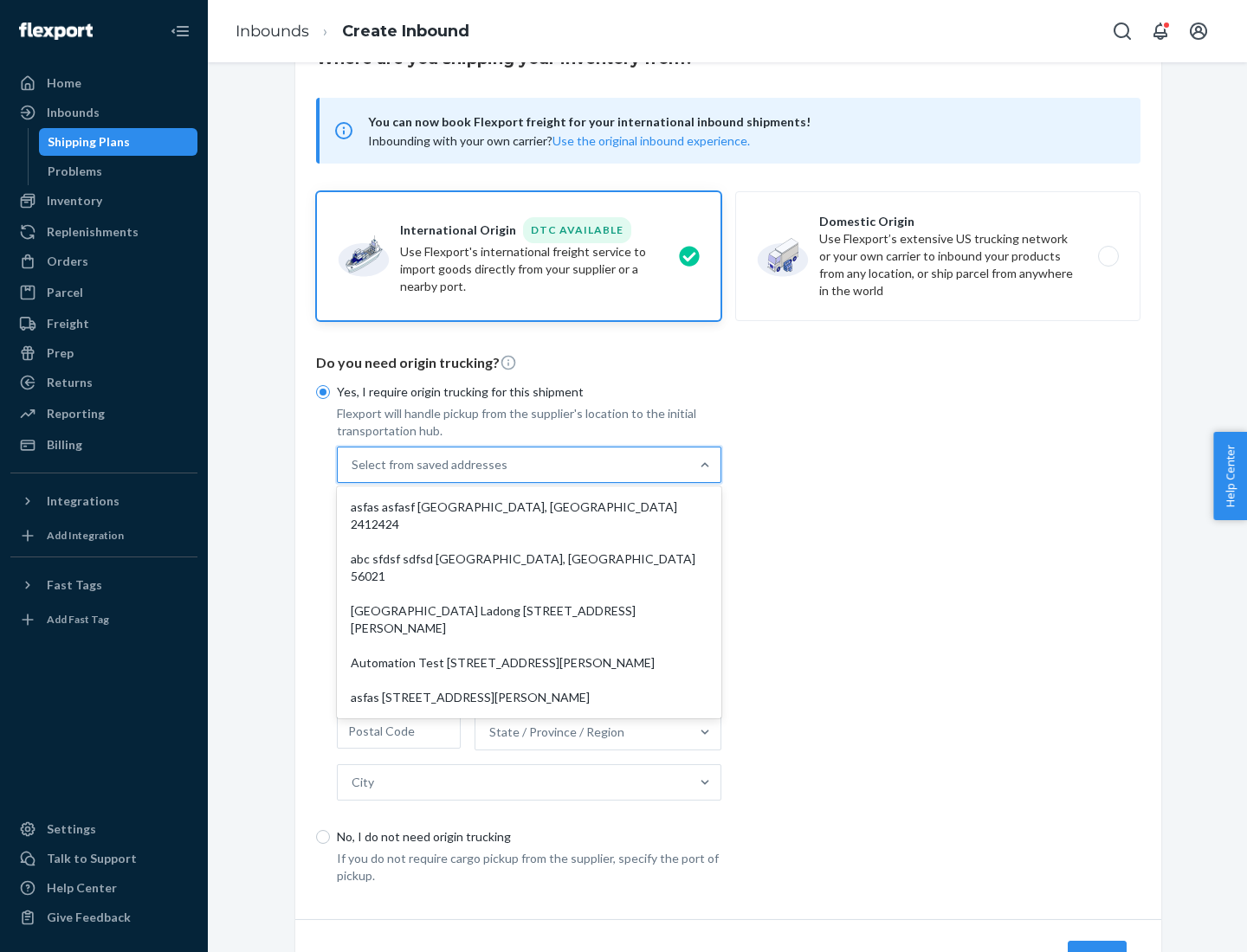 The height and width of the screenshot is (952, 1247). I want to click on span: Inbounding with your own carrier?, so click(559, 141).